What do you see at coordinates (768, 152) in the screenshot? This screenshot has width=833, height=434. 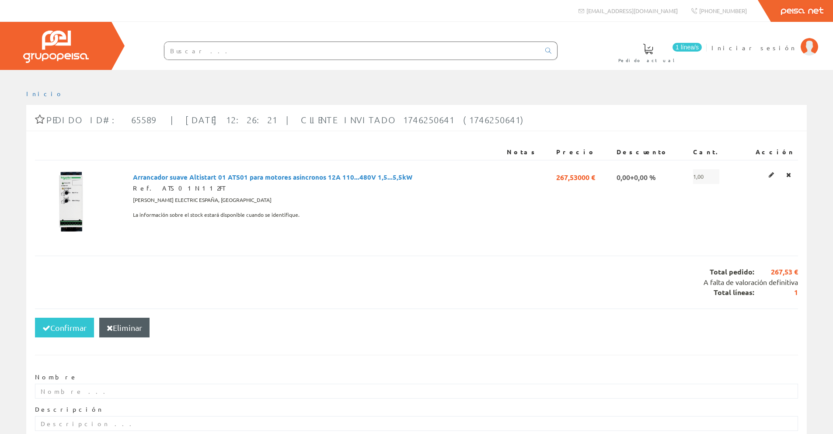 I see `th: Acción` at bounding box center [768, 152].